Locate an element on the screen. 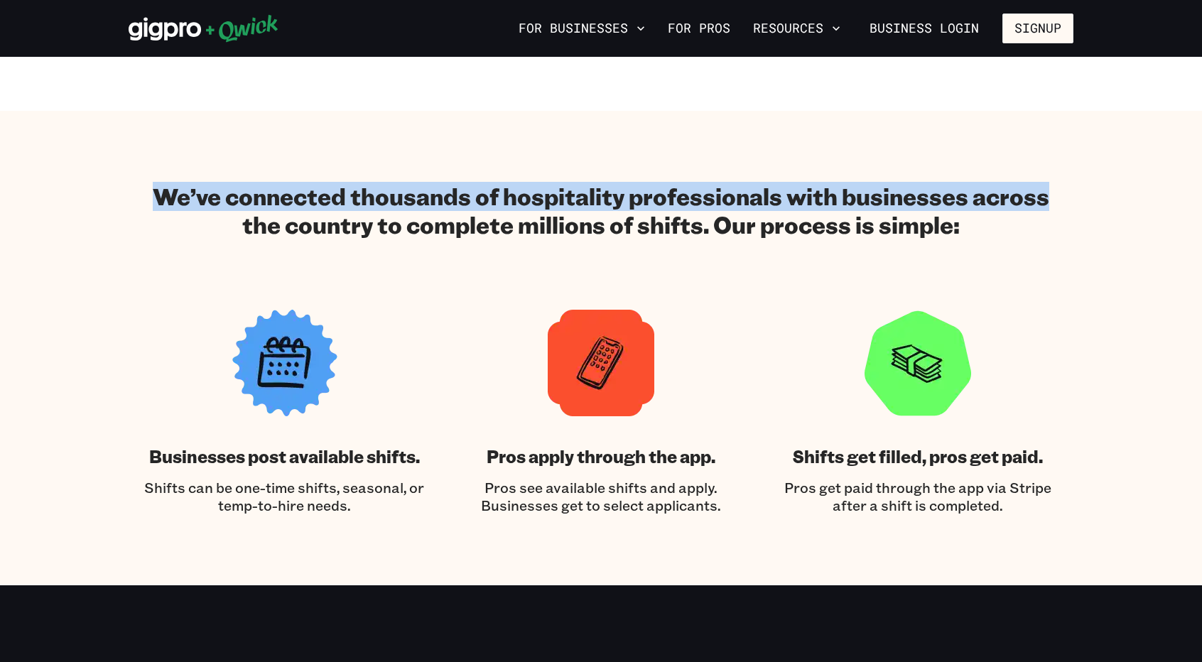 The width and height of the screenshot is (1202, 662). a: Business Login is located at coordinates (924, 28).